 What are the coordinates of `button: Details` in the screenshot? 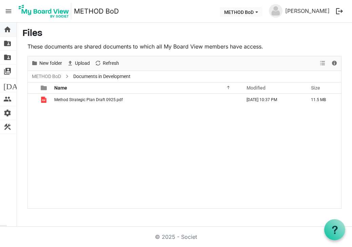 It's located at (335, 63).